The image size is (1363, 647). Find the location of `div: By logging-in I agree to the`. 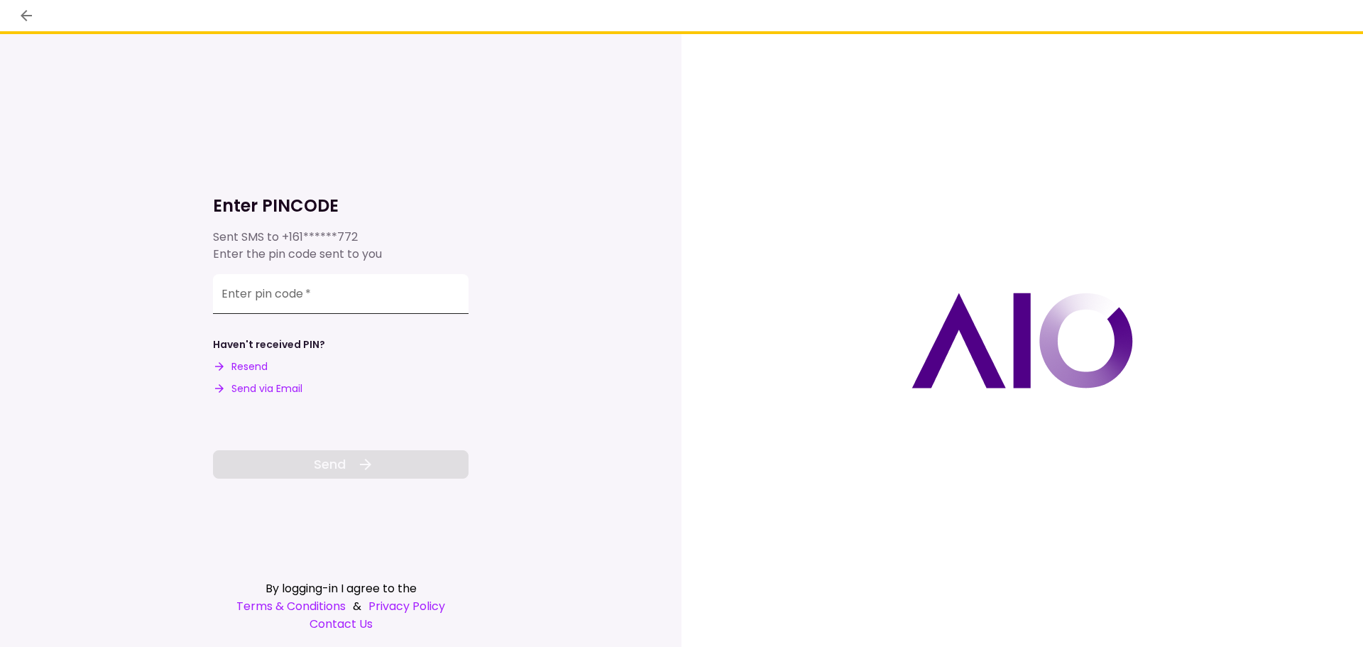

div: By logging-in I agree to the is located at coordinates (341, 588).